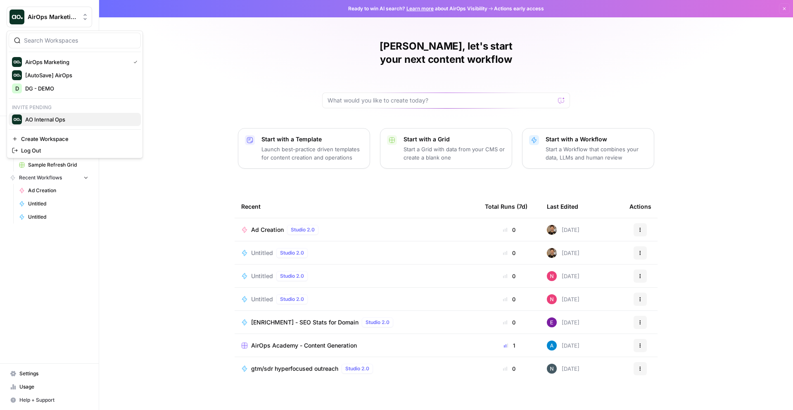 This screenshot has height=410, width=793. I want to click on button: Start with a GridStart a Grid with data from your CMS or create a blank one, so click(446, 148).